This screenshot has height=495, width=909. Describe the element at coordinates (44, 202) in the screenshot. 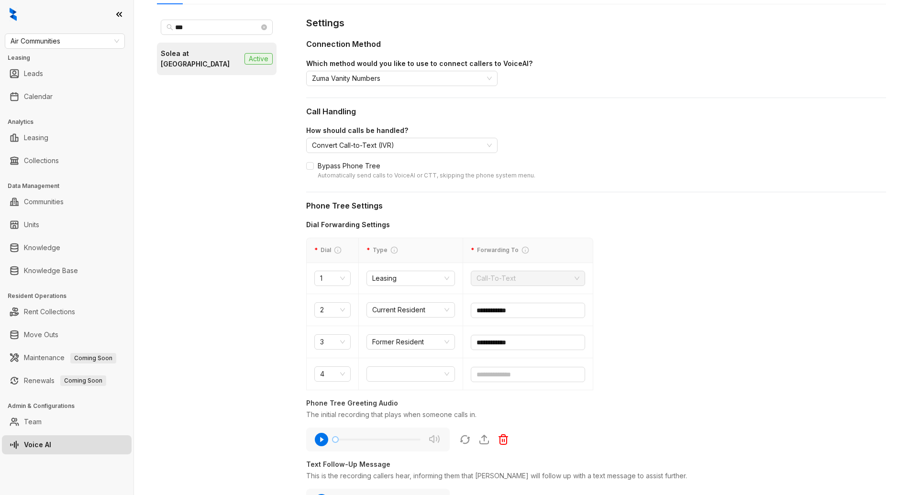

I see `a: Communities` at that location.